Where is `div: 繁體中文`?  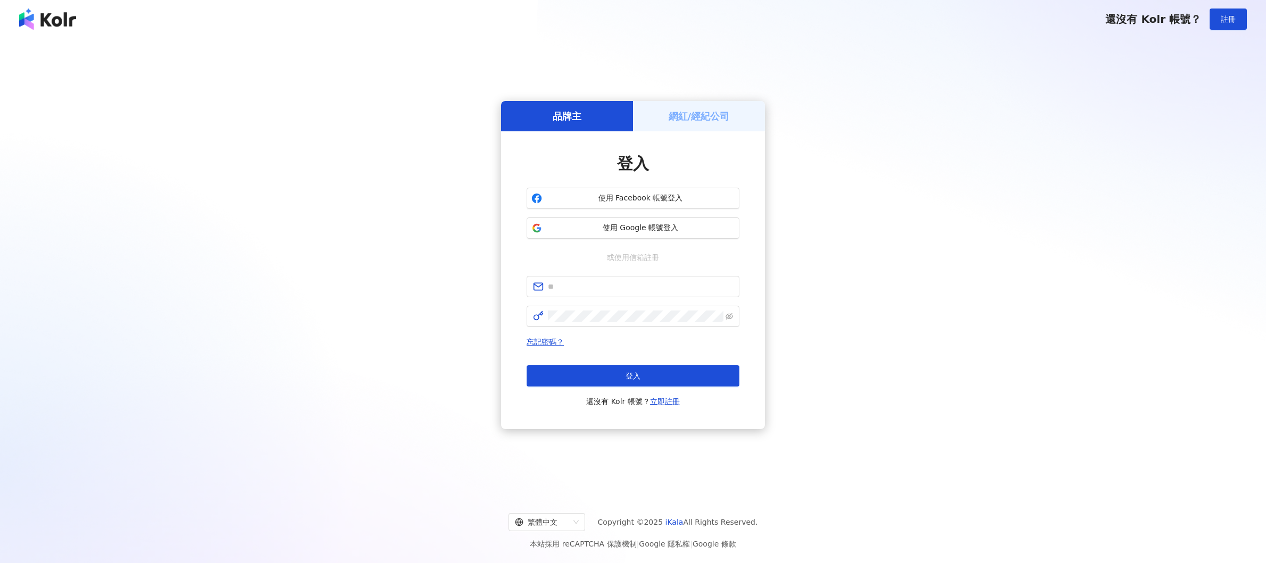 div: 繁體中文 is located at coordinates (542, 522).